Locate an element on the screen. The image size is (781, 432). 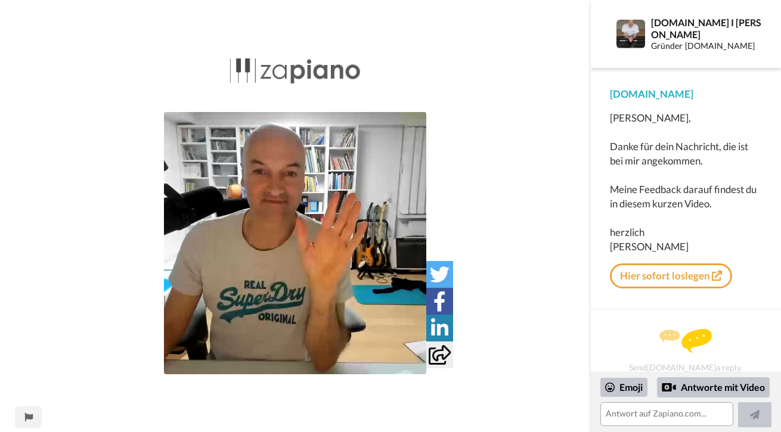
img: 27fdcc35-e79a-42e1-9a50-62ebf02fcca0-thumb.jpg is located at coordinates (295, 243).